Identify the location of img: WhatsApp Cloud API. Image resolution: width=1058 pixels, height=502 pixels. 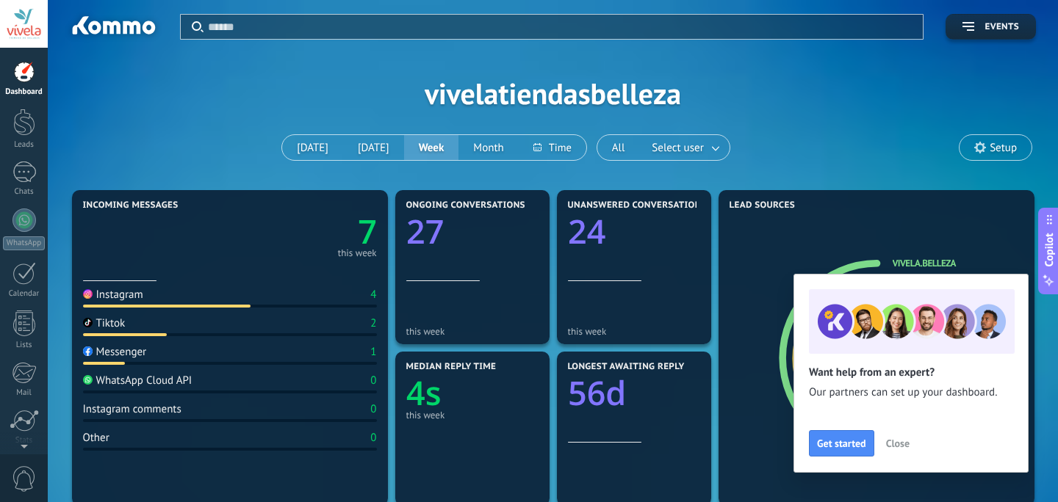
(87, 380).